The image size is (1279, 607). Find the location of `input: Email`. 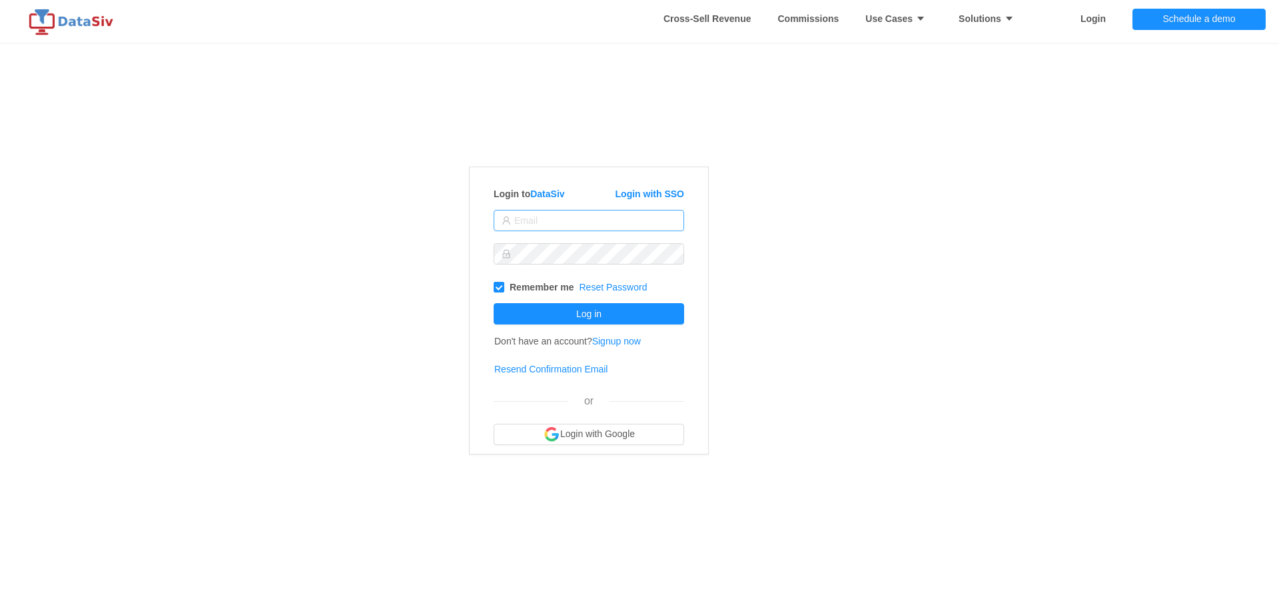

input: Email is located at coordinates (589, 220).